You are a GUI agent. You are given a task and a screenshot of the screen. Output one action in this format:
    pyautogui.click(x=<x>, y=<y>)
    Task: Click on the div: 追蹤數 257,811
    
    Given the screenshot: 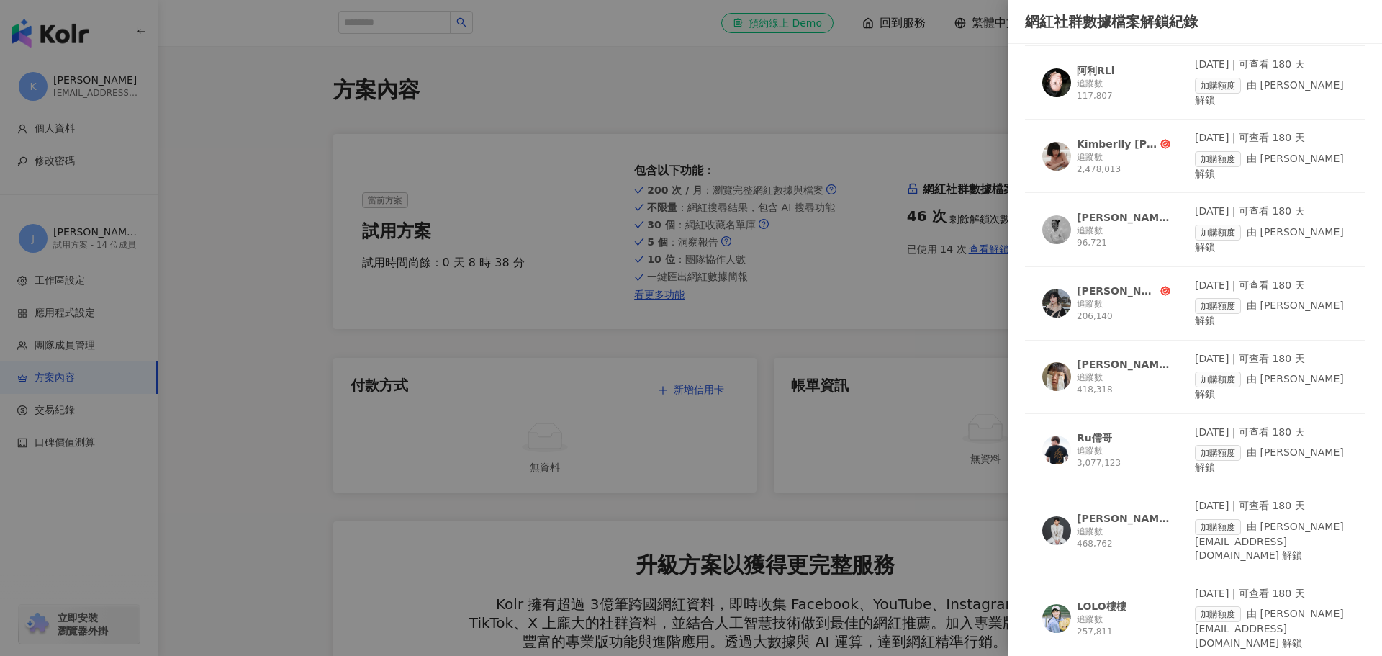 What is the action you would take?
    pyautogui.click(x=1123, y=625)
    